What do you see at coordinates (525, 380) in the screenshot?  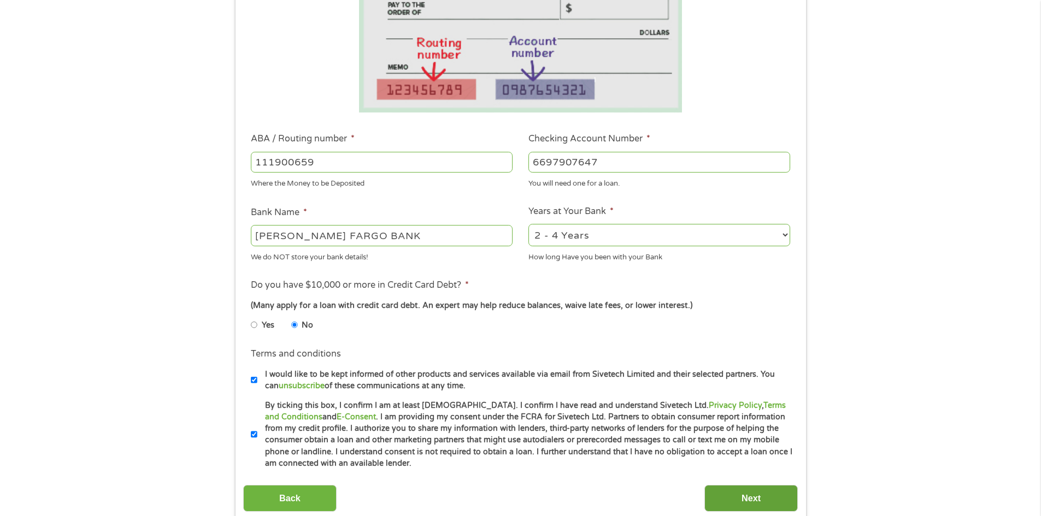 I see `label: I would like to be kept informed of other products and services available via email from Sivetech...` at bounding box center [525, 380].